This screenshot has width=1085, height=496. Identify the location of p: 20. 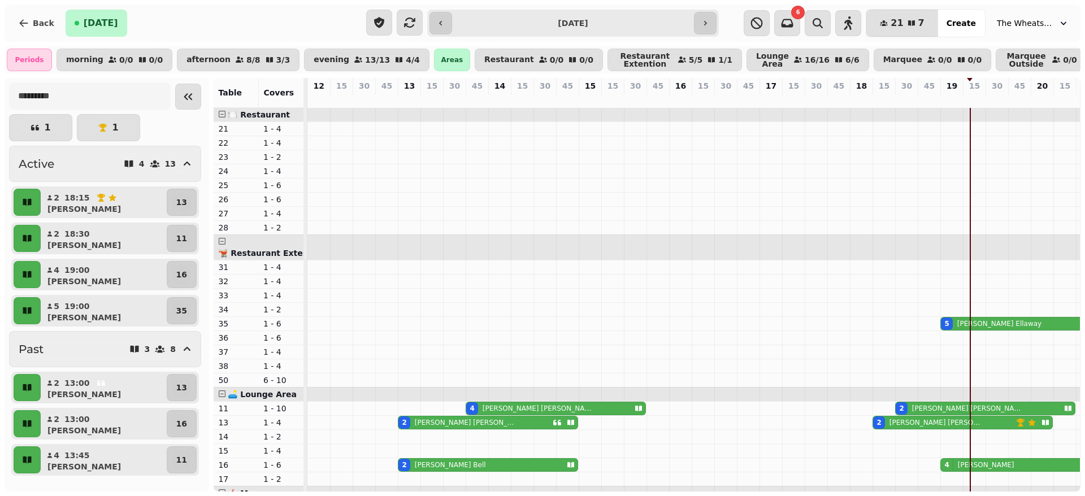
(1042, 86).